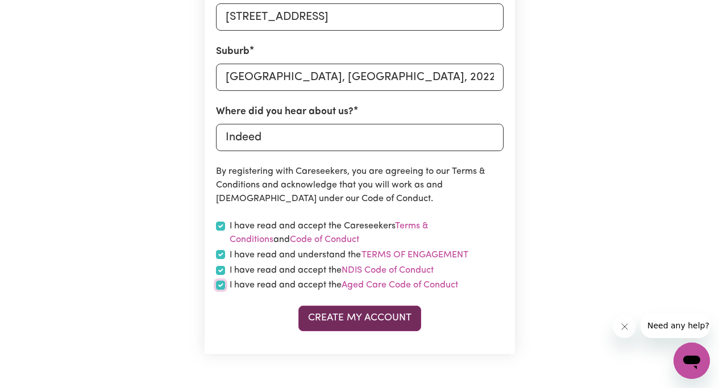  I want to click on label: I have read and accept the Careseekers and, so click(367, 233).